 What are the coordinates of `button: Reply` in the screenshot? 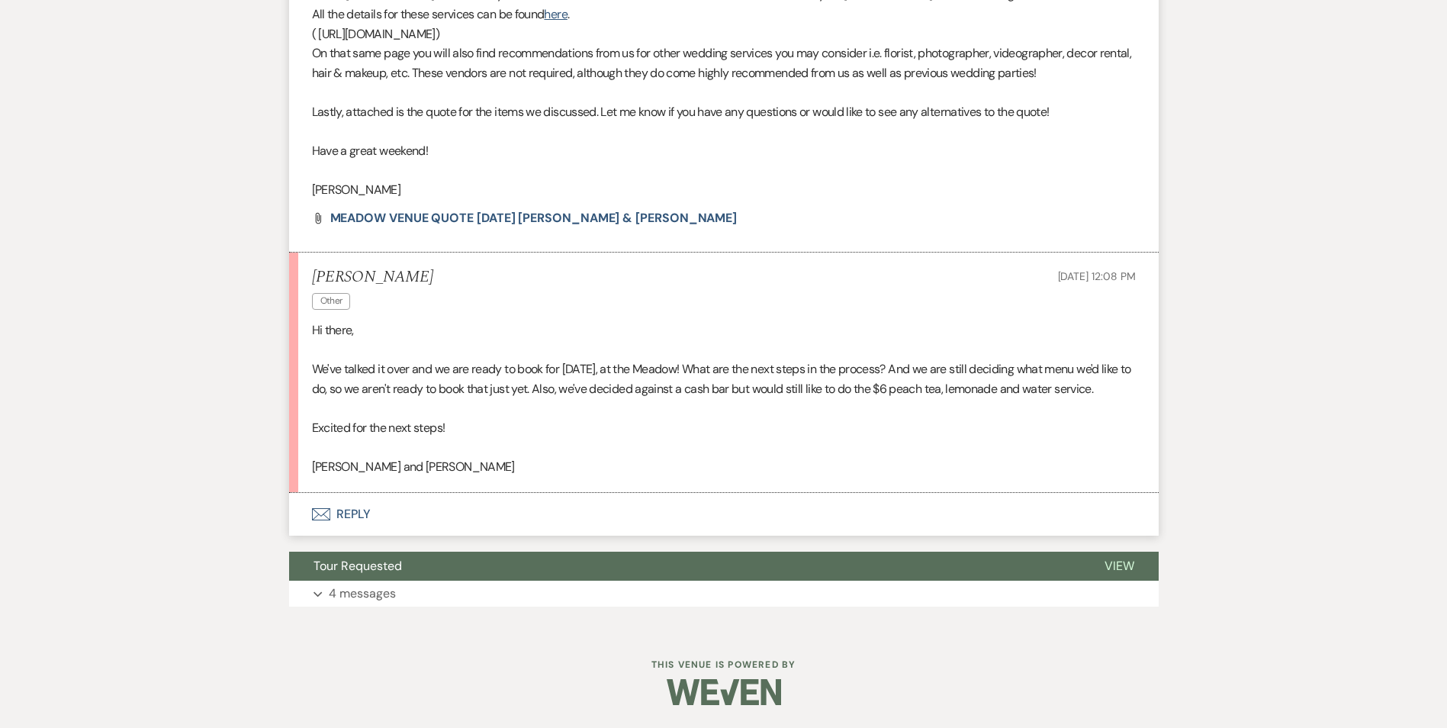 It's located at (724, 514).